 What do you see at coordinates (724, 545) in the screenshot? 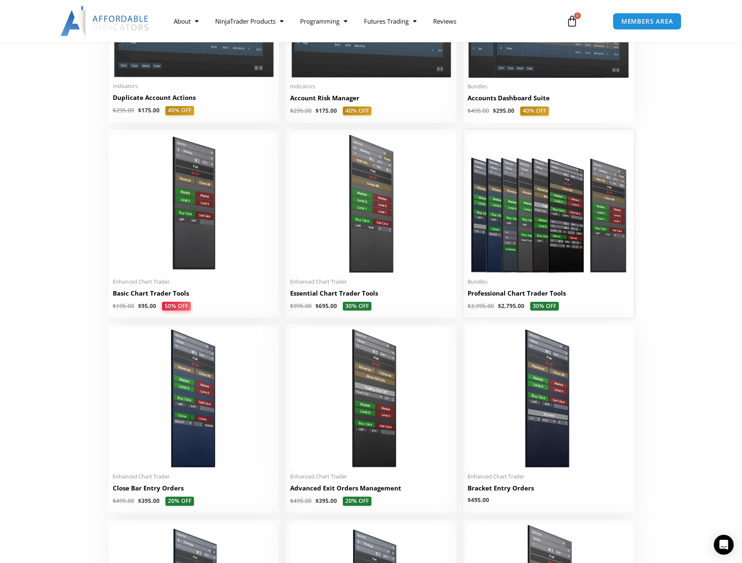
I see `div: Open Intercom Messenger` at bounding box center [724, 545].